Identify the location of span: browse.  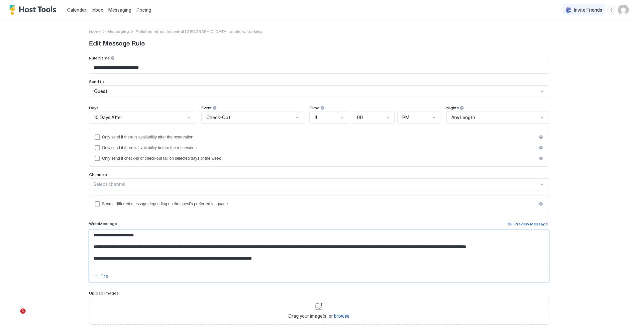
(341, 316).